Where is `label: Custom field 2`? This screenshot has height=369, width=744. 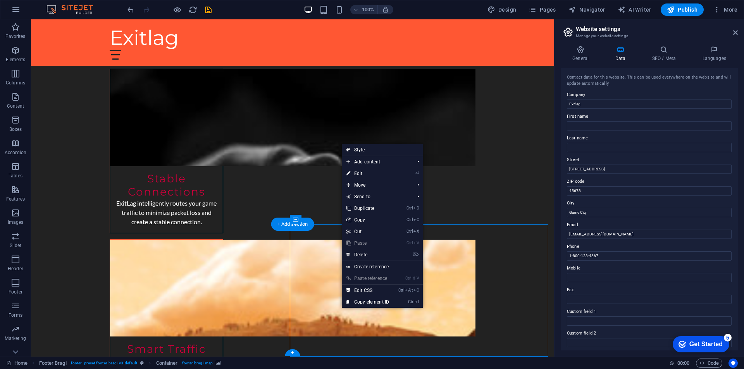 label: Custom field 2 is located at coordinates (649, 334).